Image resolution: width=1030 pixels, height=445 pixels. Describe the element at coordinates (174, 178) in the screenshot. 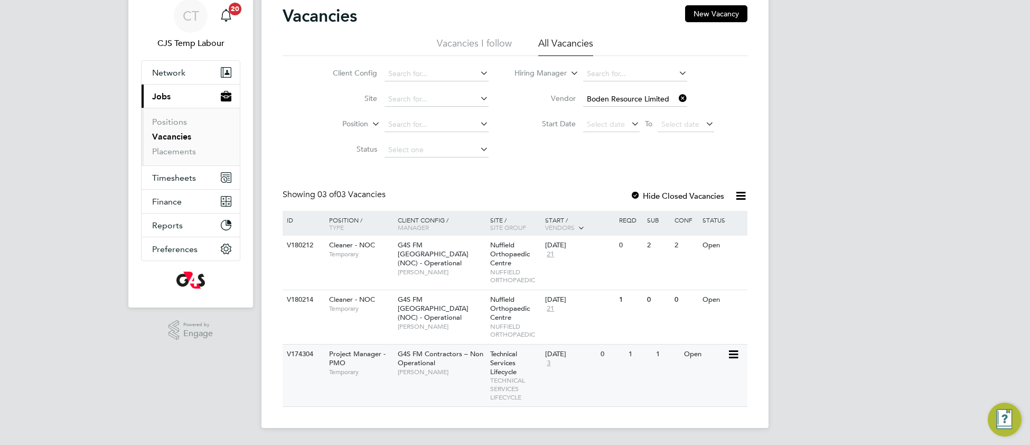

I see `span: Timesheets` at that location.